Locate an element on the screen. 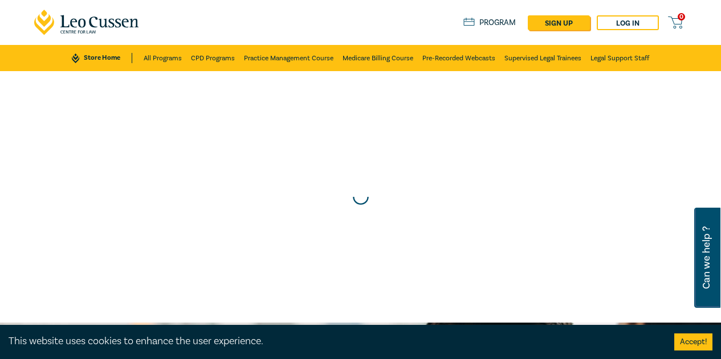 The height and width of the screenshot is (359, 721). div: This website uses cookies to enhance the user experience. is located at coordinates (333, 342).